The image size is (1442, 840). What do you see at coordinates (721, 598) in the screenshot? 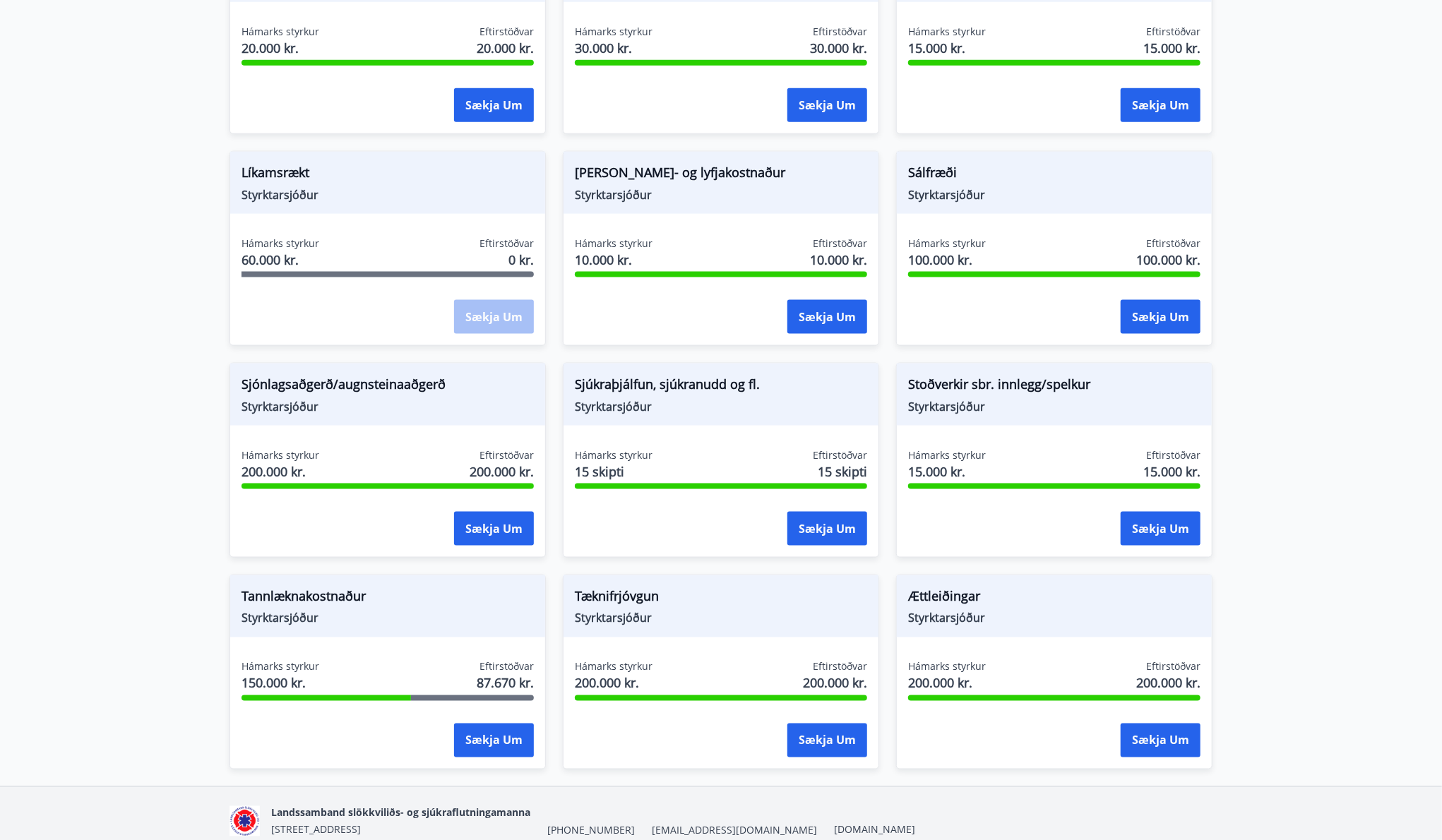
I see `span: Tæknifrjóvgun` at bounding box center [721, 598].